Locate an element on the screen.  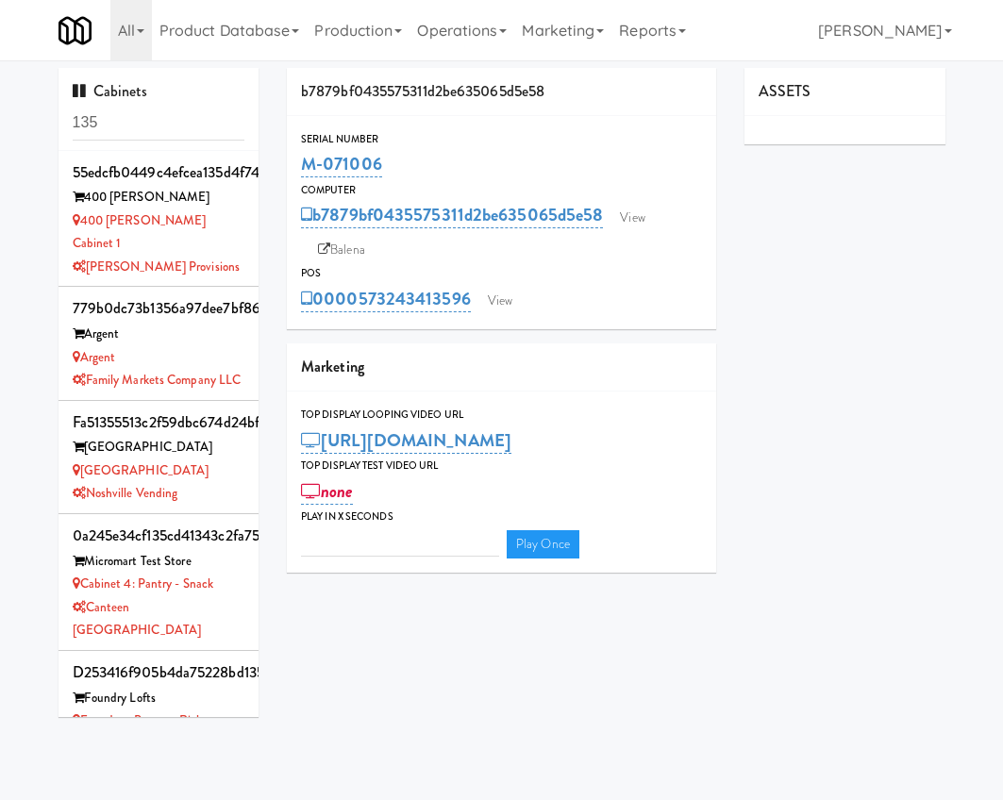
a: Foundry - Pantry - Right is located at coordinates (141, 720).